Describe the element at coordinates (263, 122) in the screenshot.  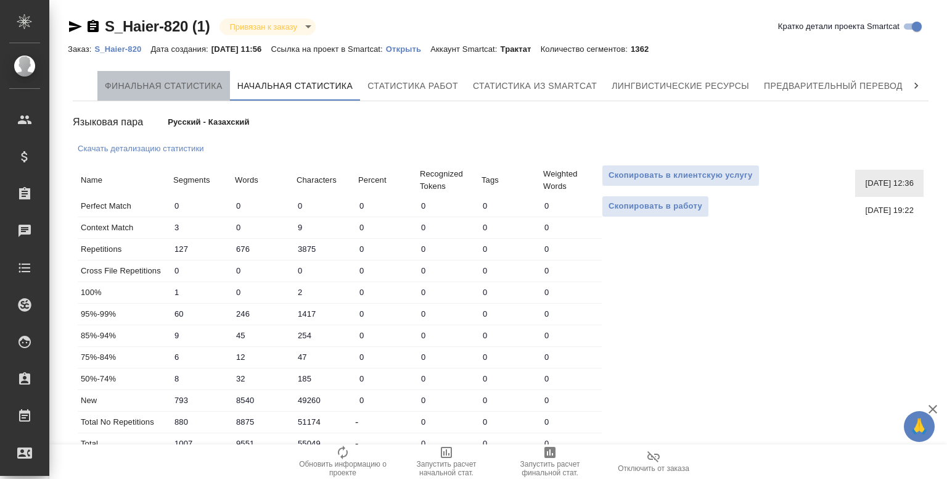
I see `p: Русский - Казахский` at that location.